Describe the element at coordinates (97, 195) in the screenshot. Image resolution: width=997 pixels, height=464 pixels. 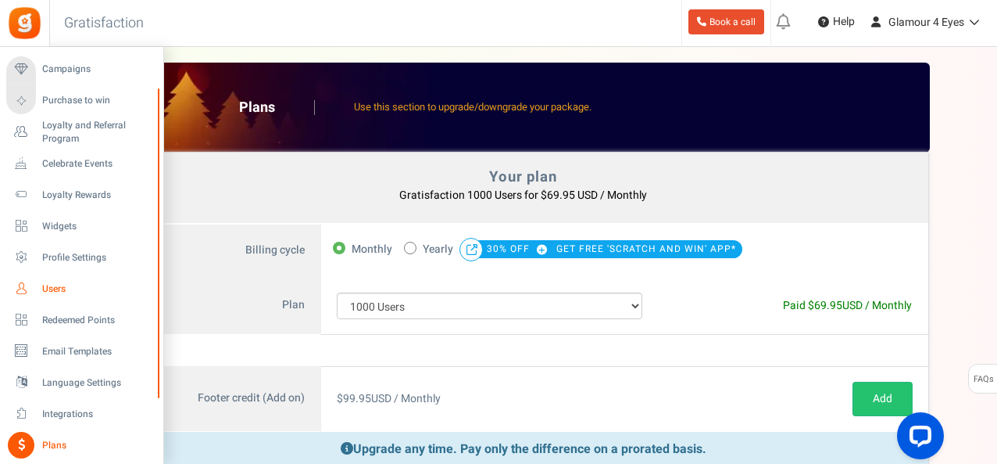
I see `span: Loyalty Rewards` at that location.